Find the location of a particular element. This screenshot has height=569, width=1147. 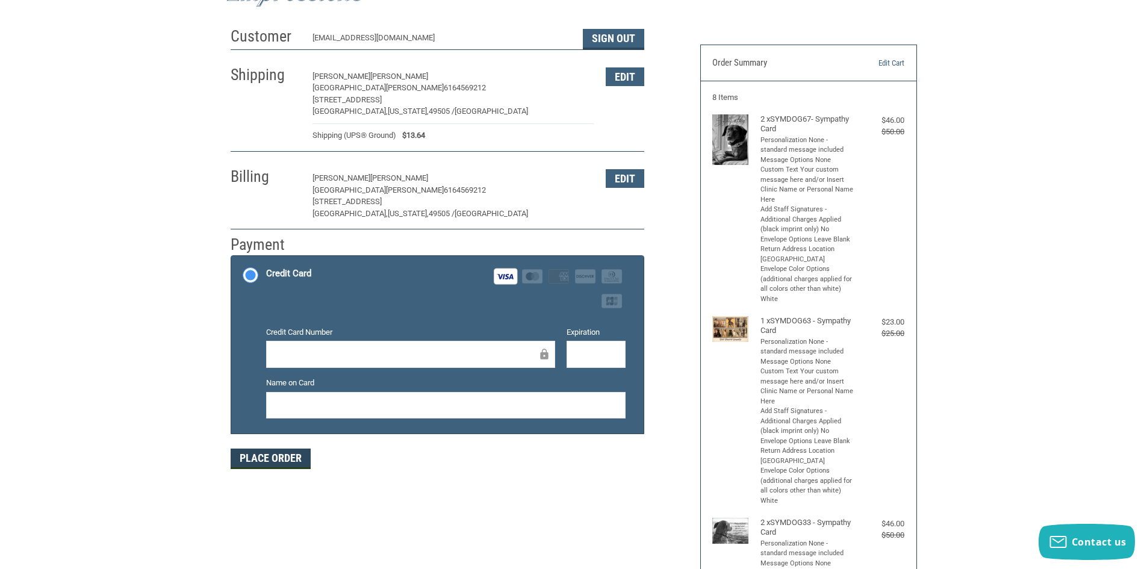

h4: 2 x SYMDOG33 - Sympathy Card is located at coordinates (807, 527).